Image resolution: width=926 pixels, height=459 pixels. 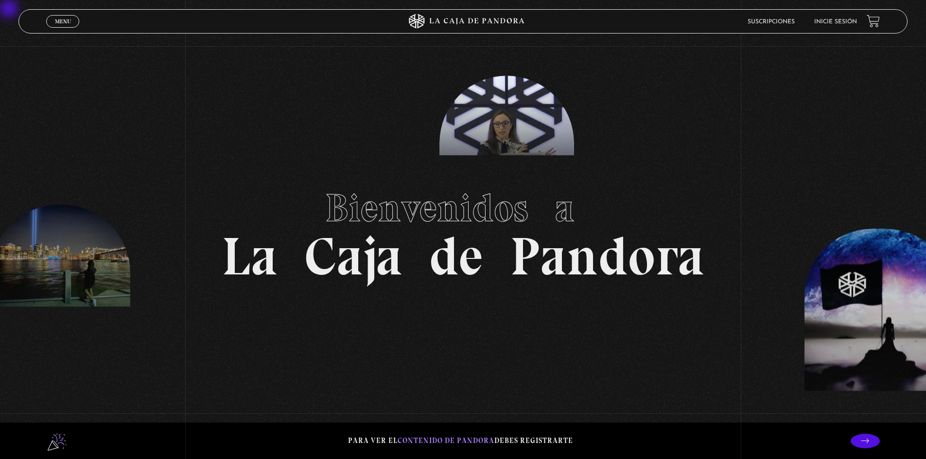 What do you see at coordinates (771, 22) in the screenshot?
I see `a: Suscripciones` at bounding box center [771, 22].